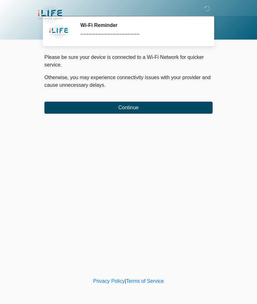 This screenshot has height=304, width=257. What do you see at coordinates (145, 281) in the screenshot?
I see `a: Terms of Service` at bounding box center [145, 281].